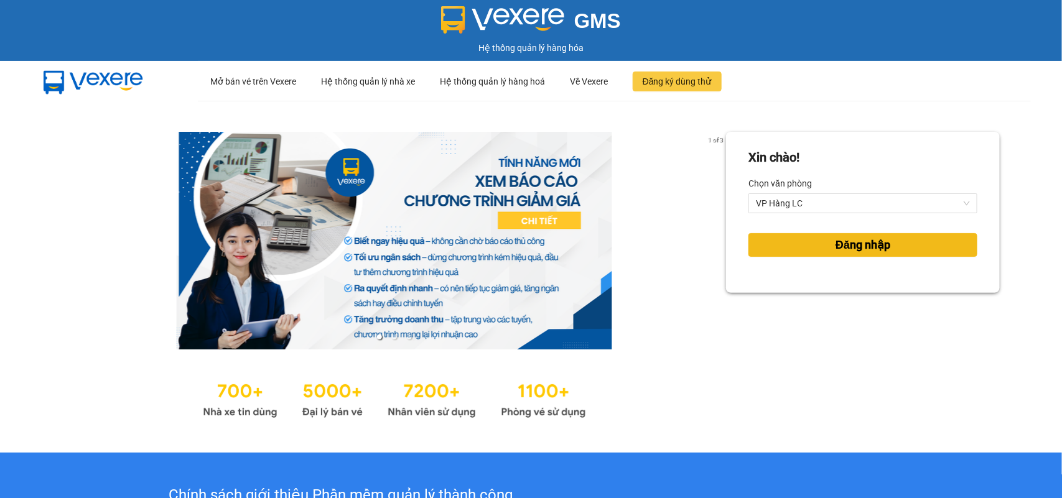  Describe the element at coordinates (774, 157) in the screenshot. I see `div: Xin chào!` at that location.